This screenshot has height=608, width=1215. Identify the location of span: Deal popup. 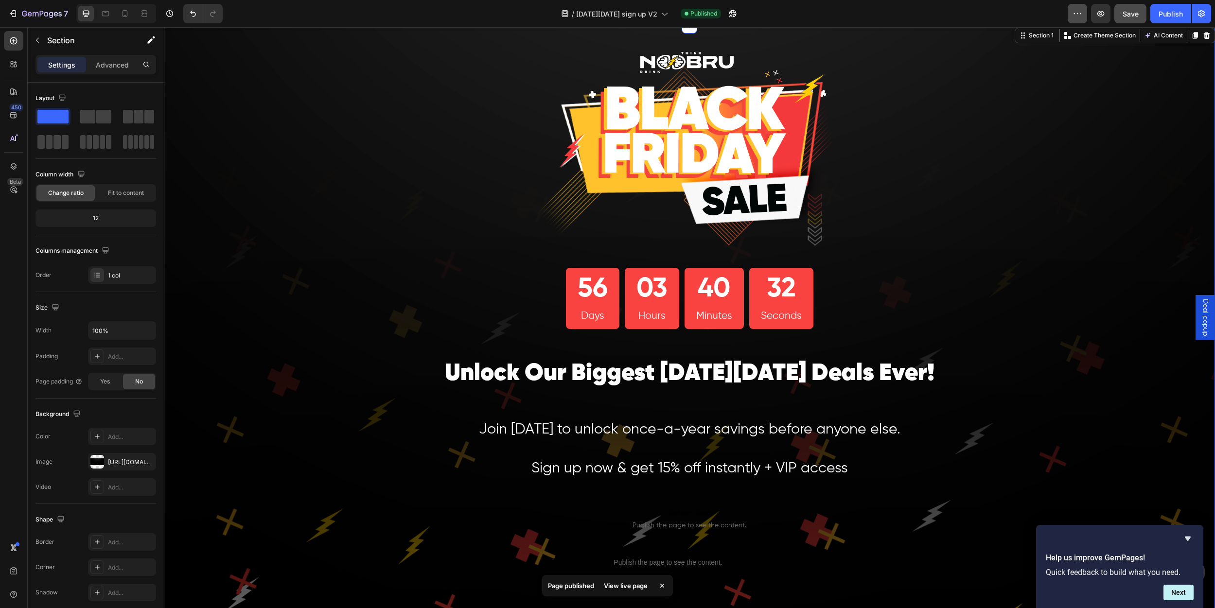
(1041, 290).